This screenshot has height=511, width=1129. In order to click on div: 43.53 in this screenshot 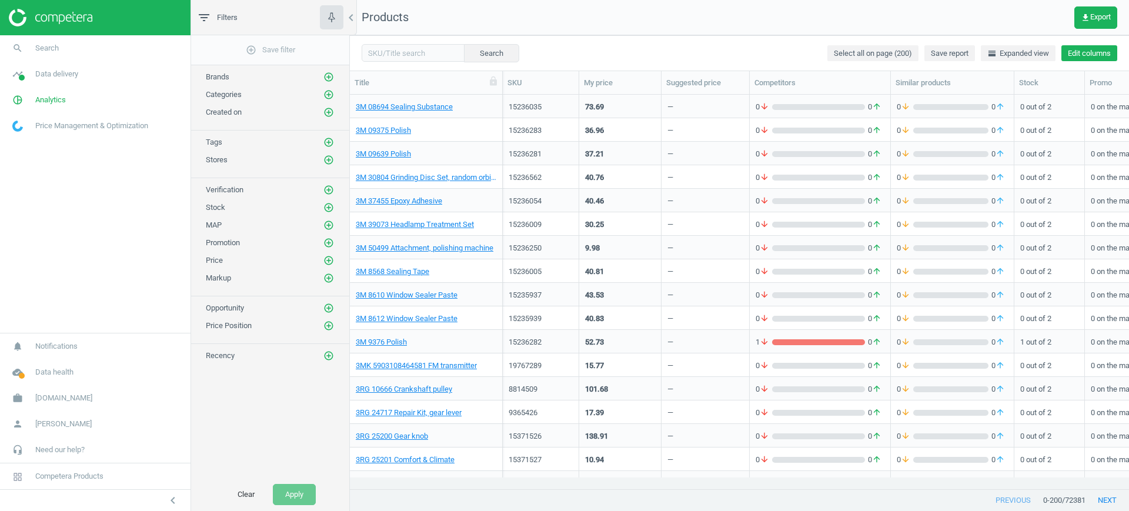, I will do `click(595, 295)`.